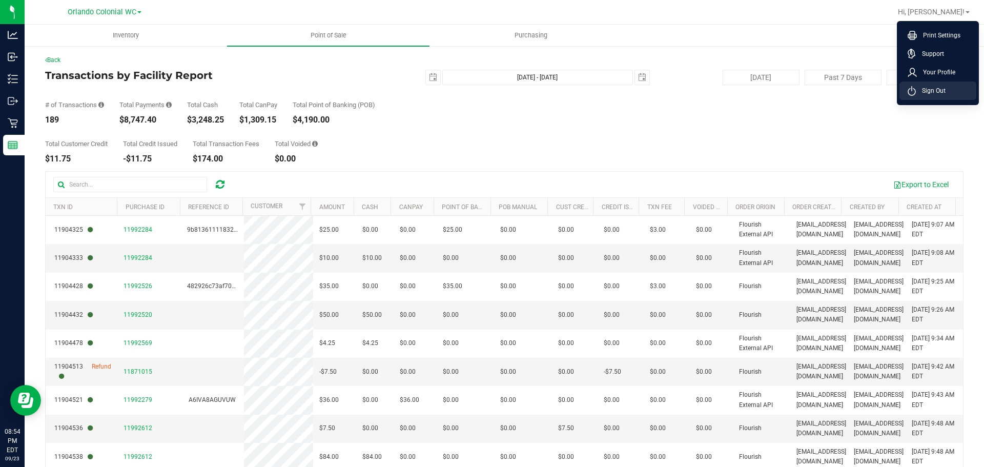  What do you see at coordinates (13, 145) in the screenshot?
I see `inline-svg: Reports` at bounding box center [13, 145].